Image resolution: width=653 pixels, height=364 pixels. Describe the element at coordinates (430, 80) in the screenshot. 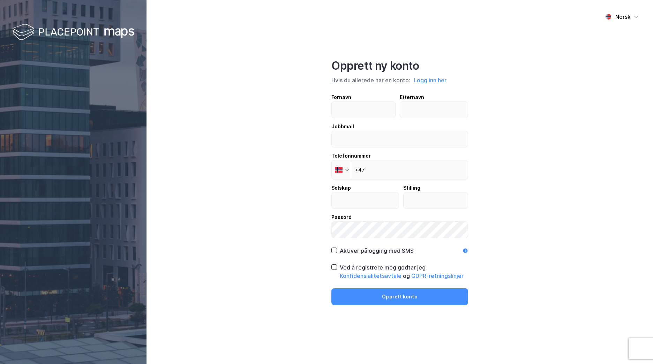

I see `button: Logg inn her` at that location.